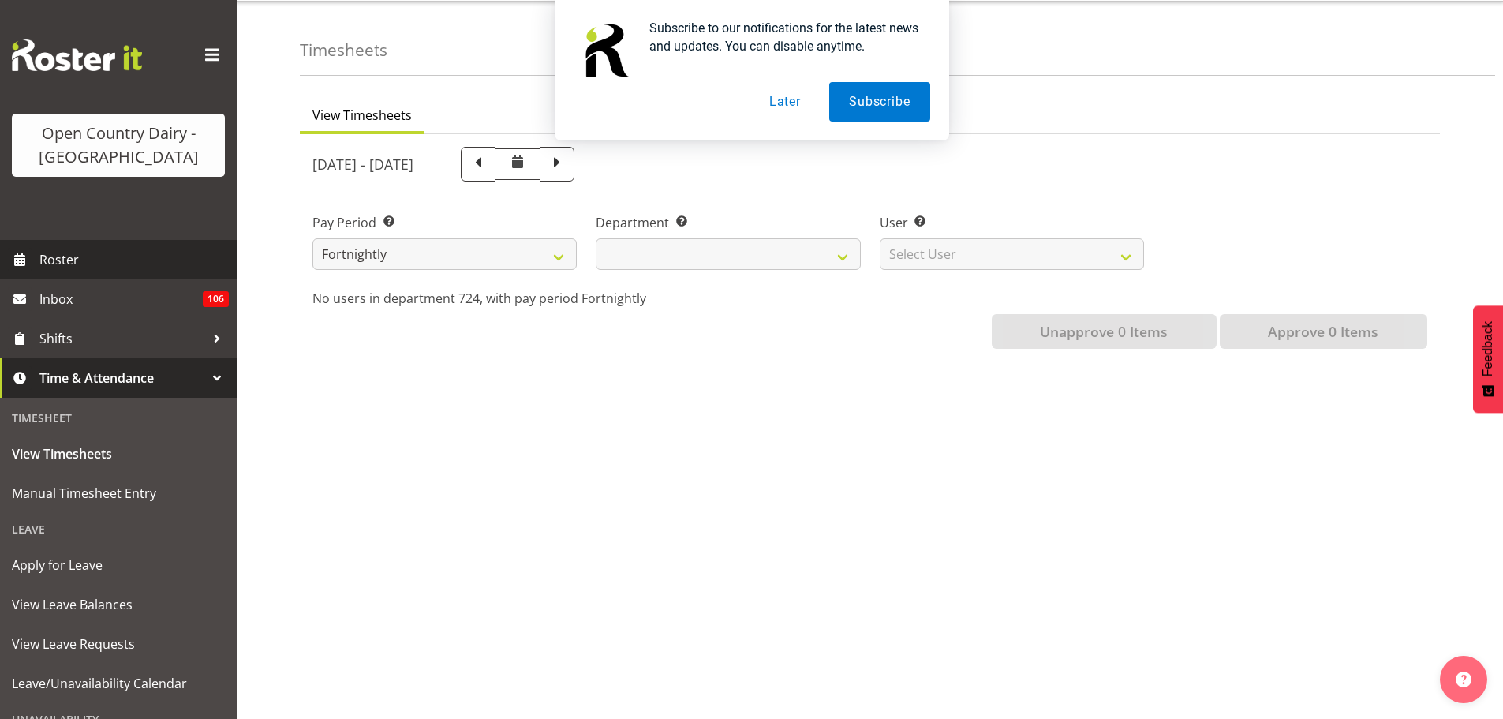 The width and height of the screenshot is (1503, 719). Describe the element at coordinates (118, 605) in the screenshot. I see `a: View Leave Balances` at that location.